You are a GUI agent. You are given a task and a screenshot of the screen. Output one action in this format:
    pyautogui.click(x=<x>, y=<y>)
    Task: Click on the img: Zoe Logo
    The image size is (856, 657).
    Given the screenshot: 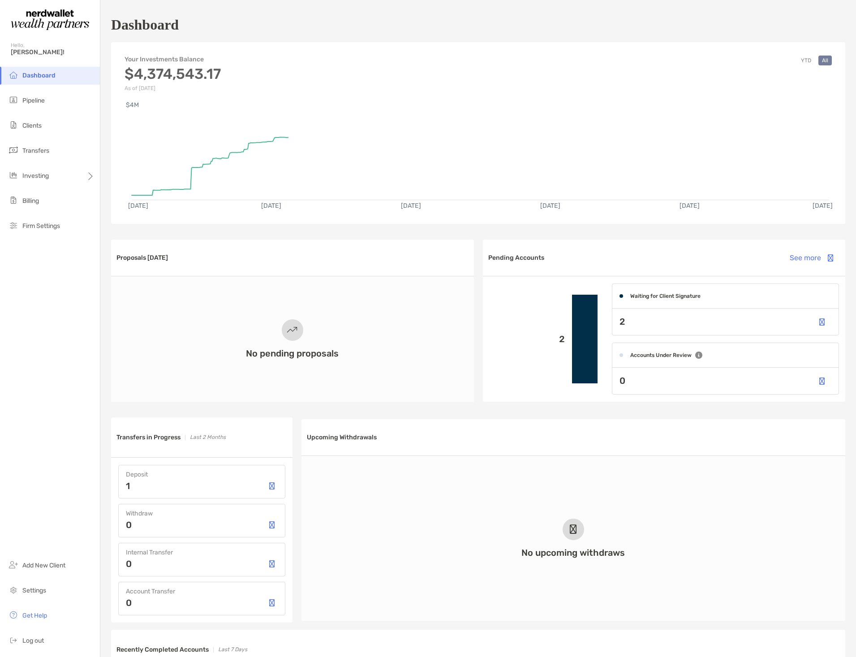 What is the action you would take?
    pyautogui.click(x=50, y=20)
    